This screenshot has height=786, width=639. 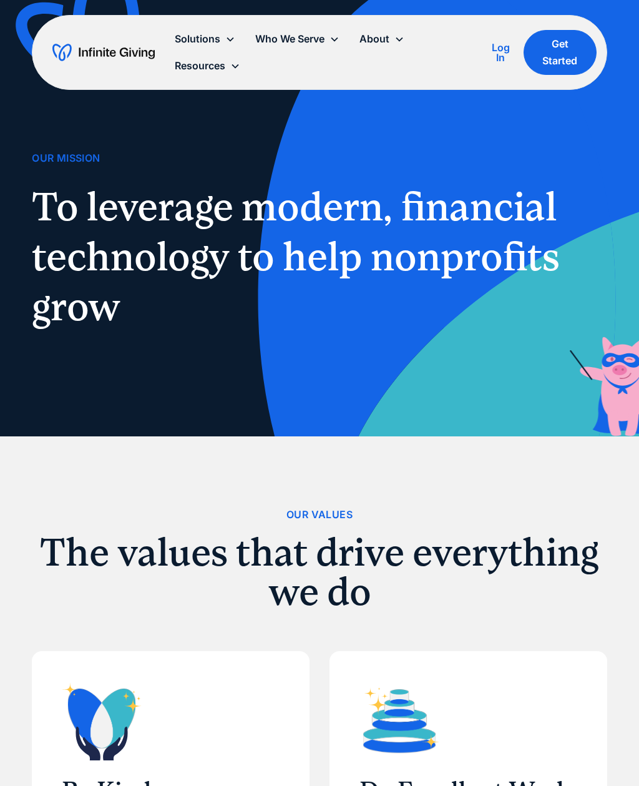 What do you see at coordinates (319, 256) in the screenshot?
I see `h1: To leverage modern, financial technology to help nonprofits grow` at bounding box center [319, 256].